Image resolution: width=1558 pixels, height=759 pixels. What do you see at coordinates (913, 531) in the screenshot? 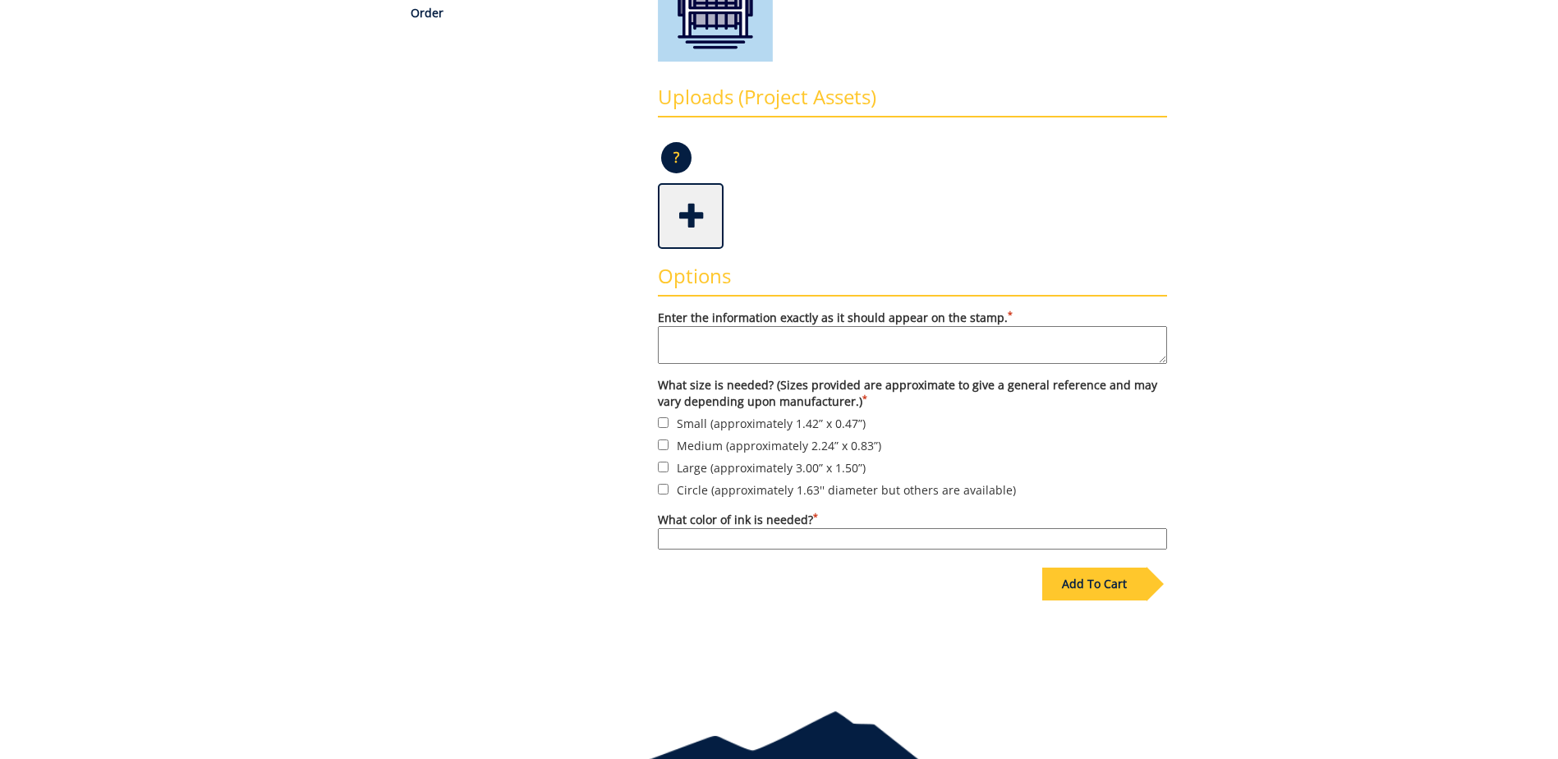
I see `label: What color of ink is needed?` at bounding box center [913, 531].